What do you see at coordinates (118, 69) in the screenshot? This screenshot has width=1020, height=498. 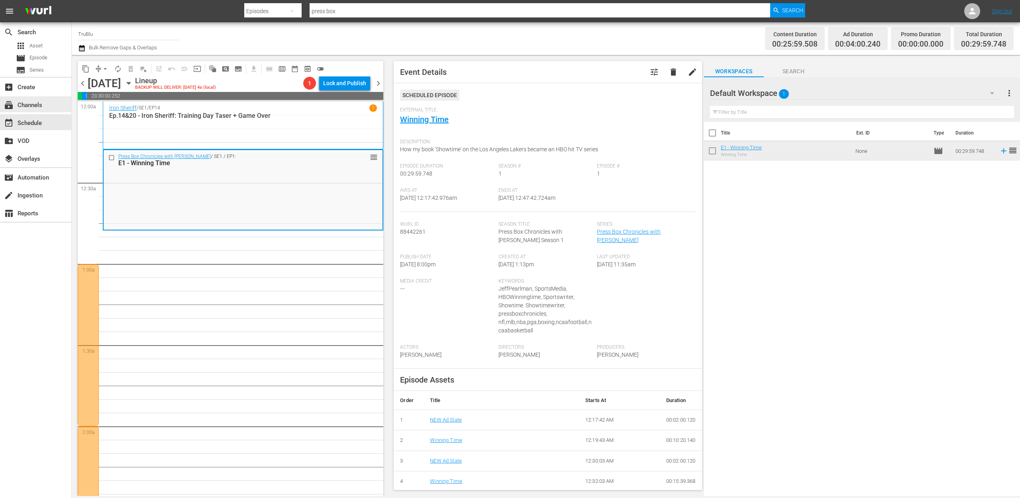 I see `span: Loop Content` at bounding box center [118, 69].